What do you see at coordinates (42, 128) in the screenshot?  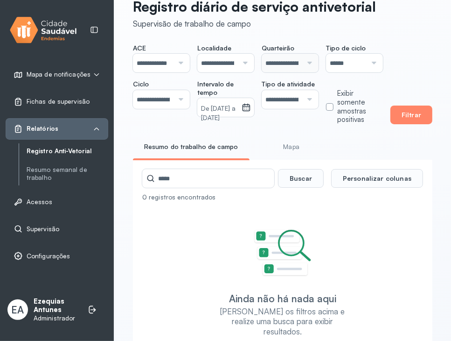 I see `span: Relatórios` at bounding box center [42, 128].